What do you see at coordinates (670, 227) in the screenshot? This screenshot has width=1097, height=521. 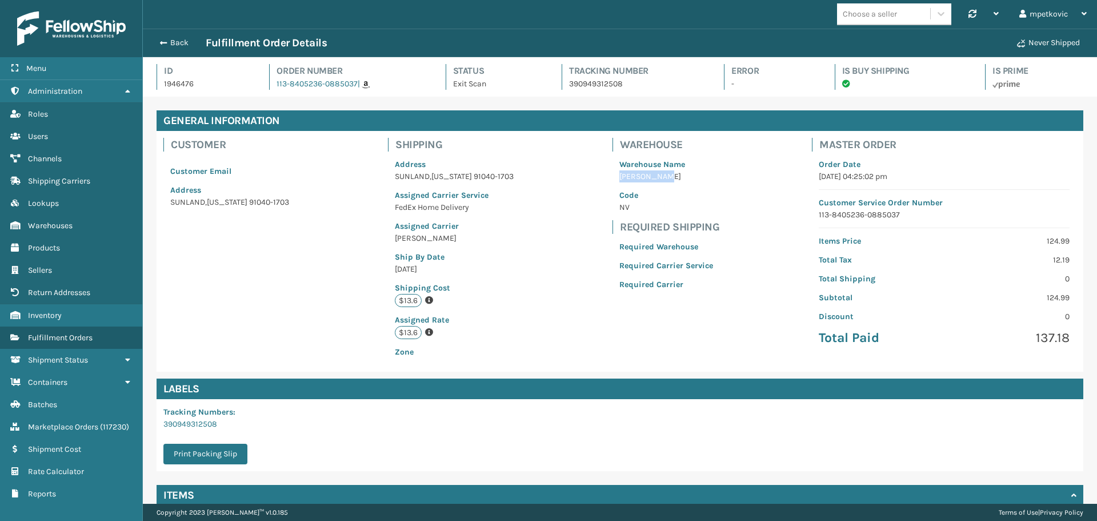 I see `h4: Required Shipping` at bounding box center [670, 227].